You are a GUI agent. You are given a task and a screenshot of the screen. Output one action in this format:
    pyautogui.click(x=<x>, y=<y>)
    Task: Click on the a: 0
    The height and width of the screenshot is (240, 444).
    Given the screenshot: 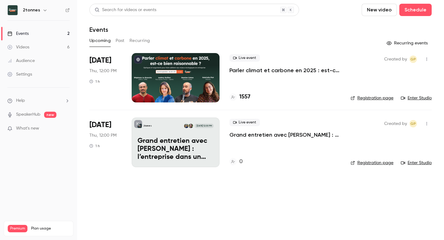 What is the action you would take?
    pyautogui.click(x=236, y=162)
    